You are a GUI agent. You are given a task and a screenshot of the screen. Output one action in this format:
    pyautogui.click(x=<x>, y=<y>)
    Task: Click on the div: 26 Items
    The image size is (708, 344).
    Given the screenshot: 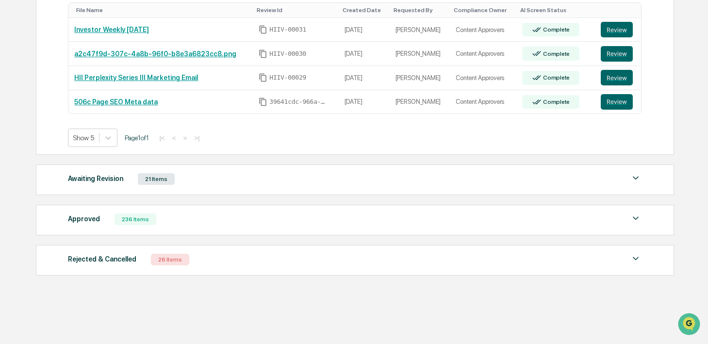 What is the action you would take?
    pyautogui.click(x=170, y=260)
    